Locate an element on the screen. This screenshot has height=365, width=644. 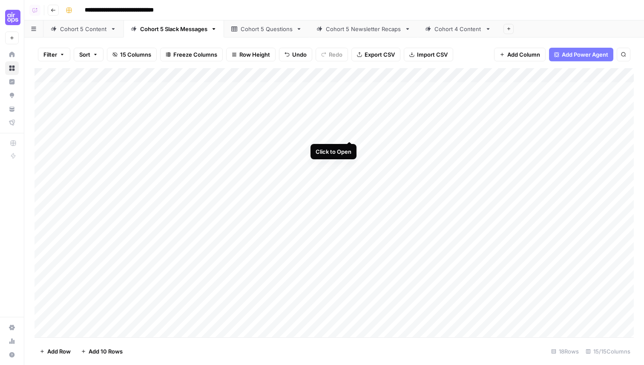
div: Cohort 5 Newsletter Recaps is located at coordinates (363, 29).